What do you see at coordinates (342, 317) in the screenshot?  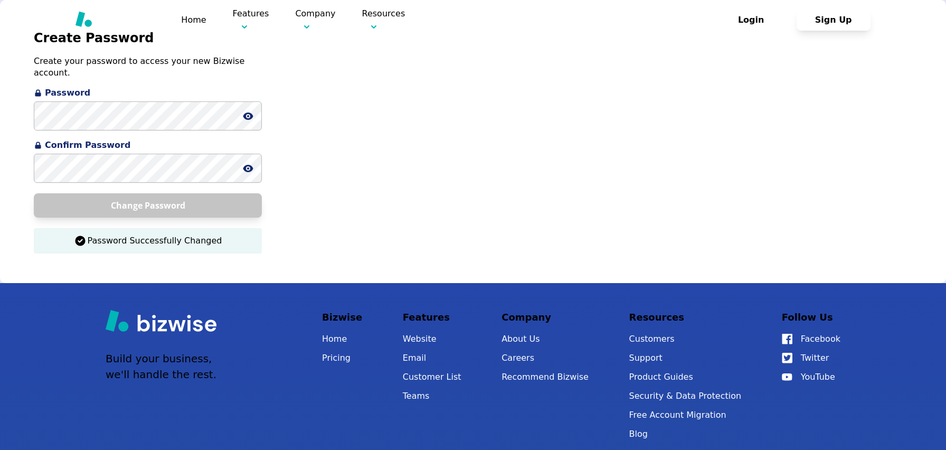 I see `p: Bizwise` at bounding box center [342, 317].